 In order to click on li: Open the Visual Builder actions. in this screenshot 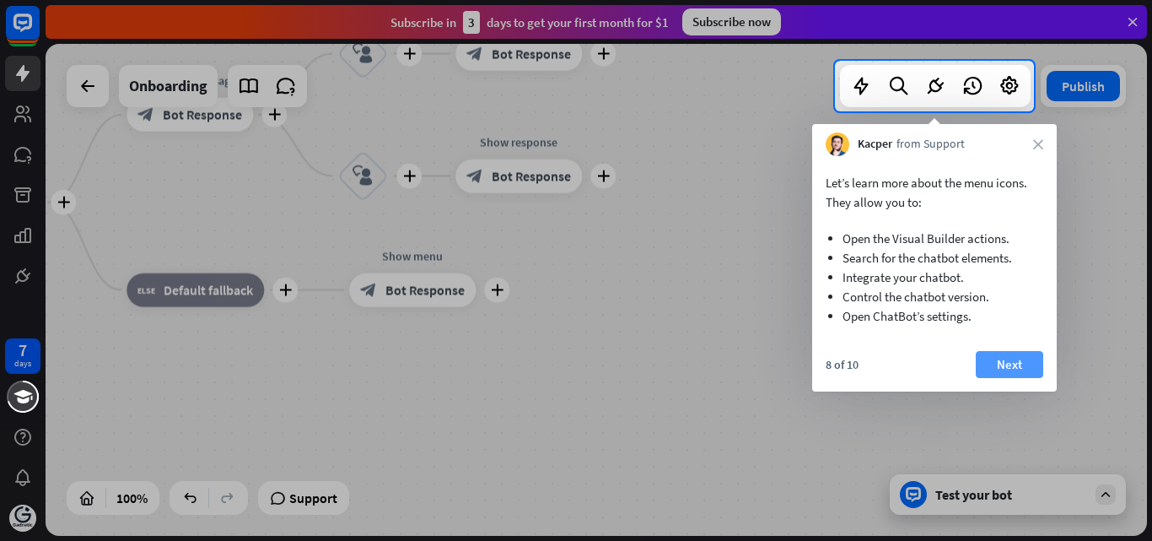, I will do `click(935, 238)`.